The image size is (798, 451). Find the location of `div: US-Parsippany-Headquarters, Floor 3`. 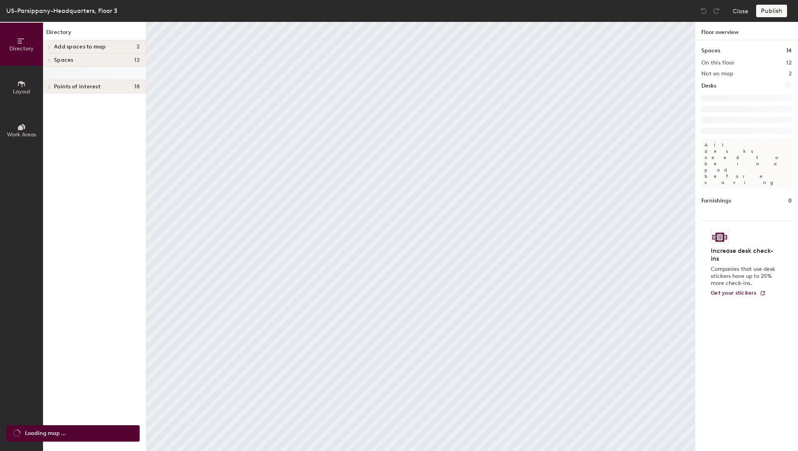

div: US-Parsippany-Headquarters, Floor 3 is located at coordinates (62, 11).